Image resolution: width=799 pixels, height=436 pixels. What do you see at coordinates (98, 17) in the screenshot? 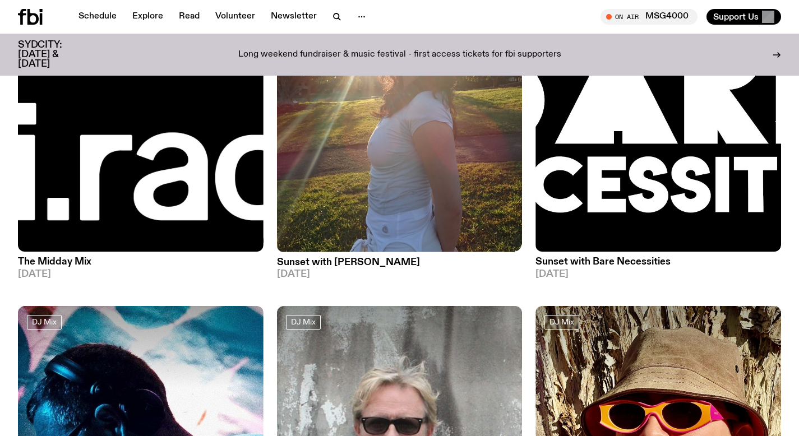
I see `a: Schedule` at bounding box center [98, 17].